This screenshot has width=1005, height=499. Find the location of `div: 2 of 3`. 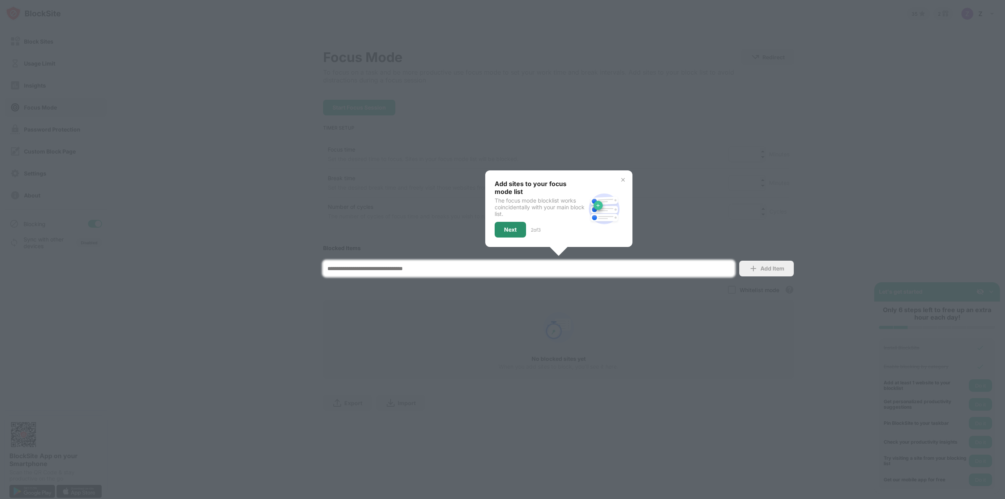

div: 2 of 3 is located at coordinates (535, 230).